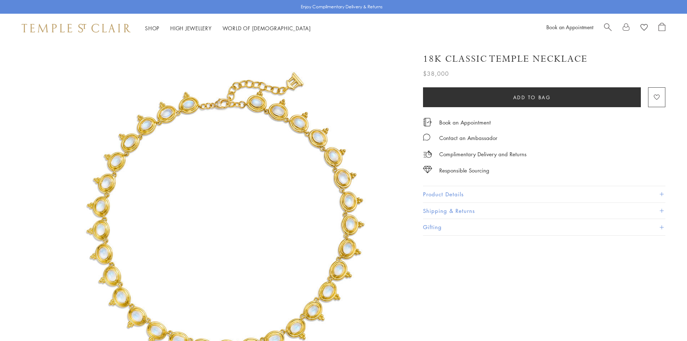 The image size is (687, 341). I want to click on div: Responsible Sourcing, so click(464, 170).